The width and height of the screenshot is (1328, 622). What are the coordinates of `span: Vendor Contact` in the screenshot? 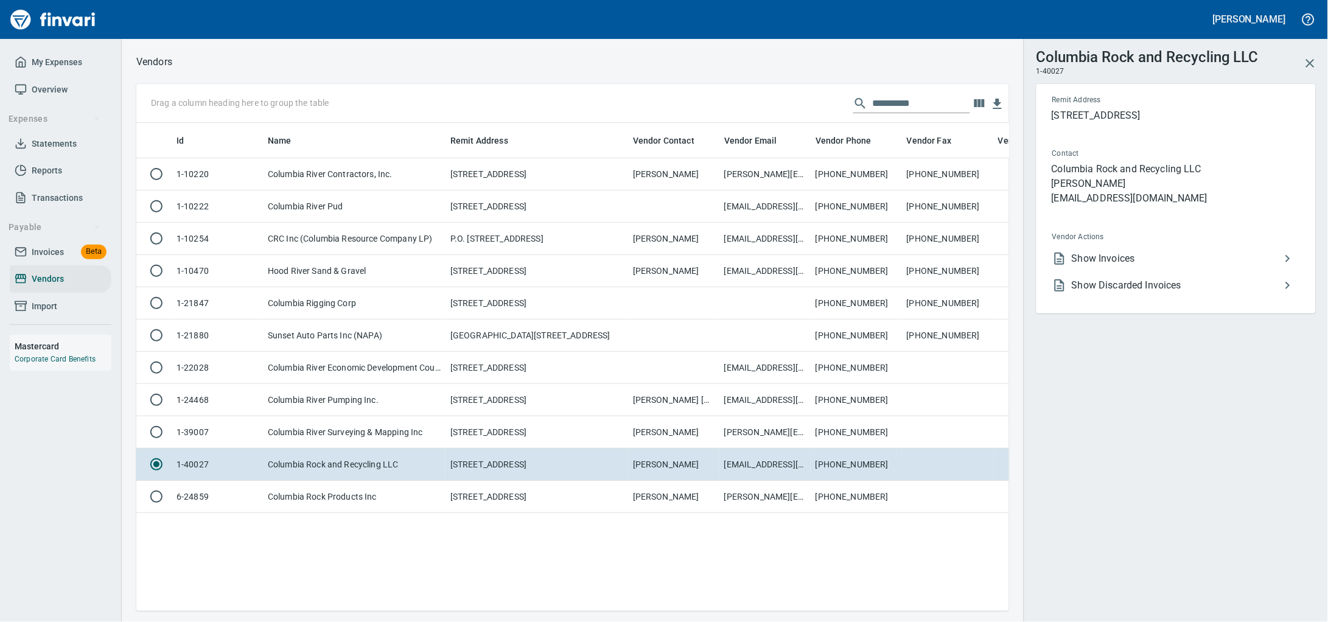 It's located at (663, 141).